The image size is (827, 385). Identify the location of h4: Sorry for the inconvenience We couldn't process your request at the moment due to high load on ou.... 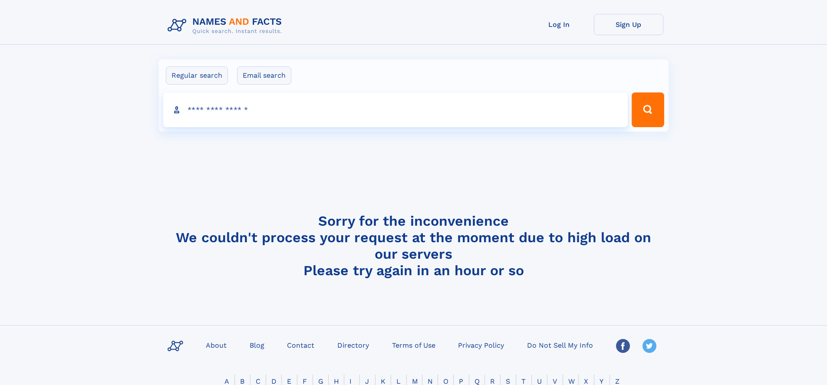
(414, 246).